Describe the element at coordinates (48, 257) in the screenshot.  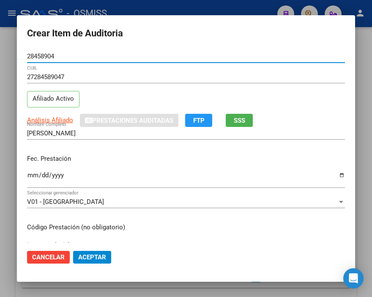
I see `span: Cancelar` at that location.